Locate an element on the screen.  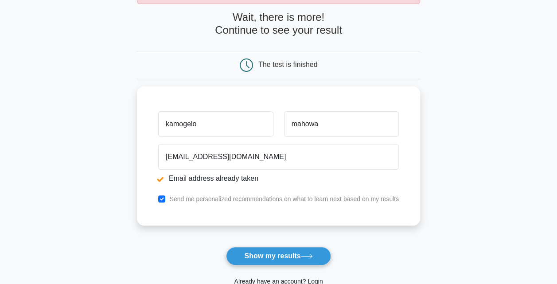
input: First name is located at coordinates (216, 124).